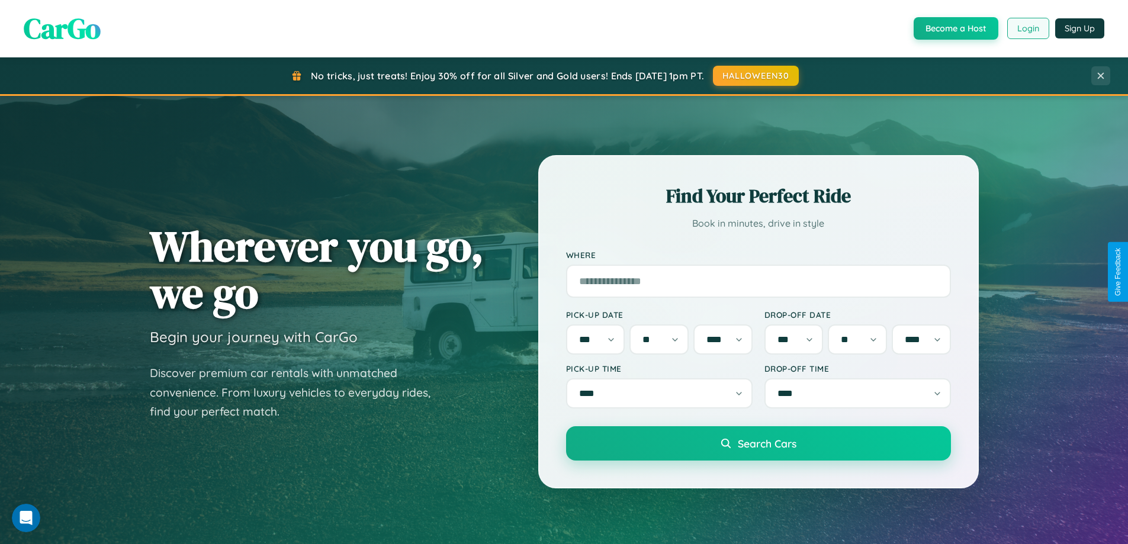 Image resolution: width=1128 pixels, height=544 pixels. I want to click on button: Become a Host, so click(955, 28).